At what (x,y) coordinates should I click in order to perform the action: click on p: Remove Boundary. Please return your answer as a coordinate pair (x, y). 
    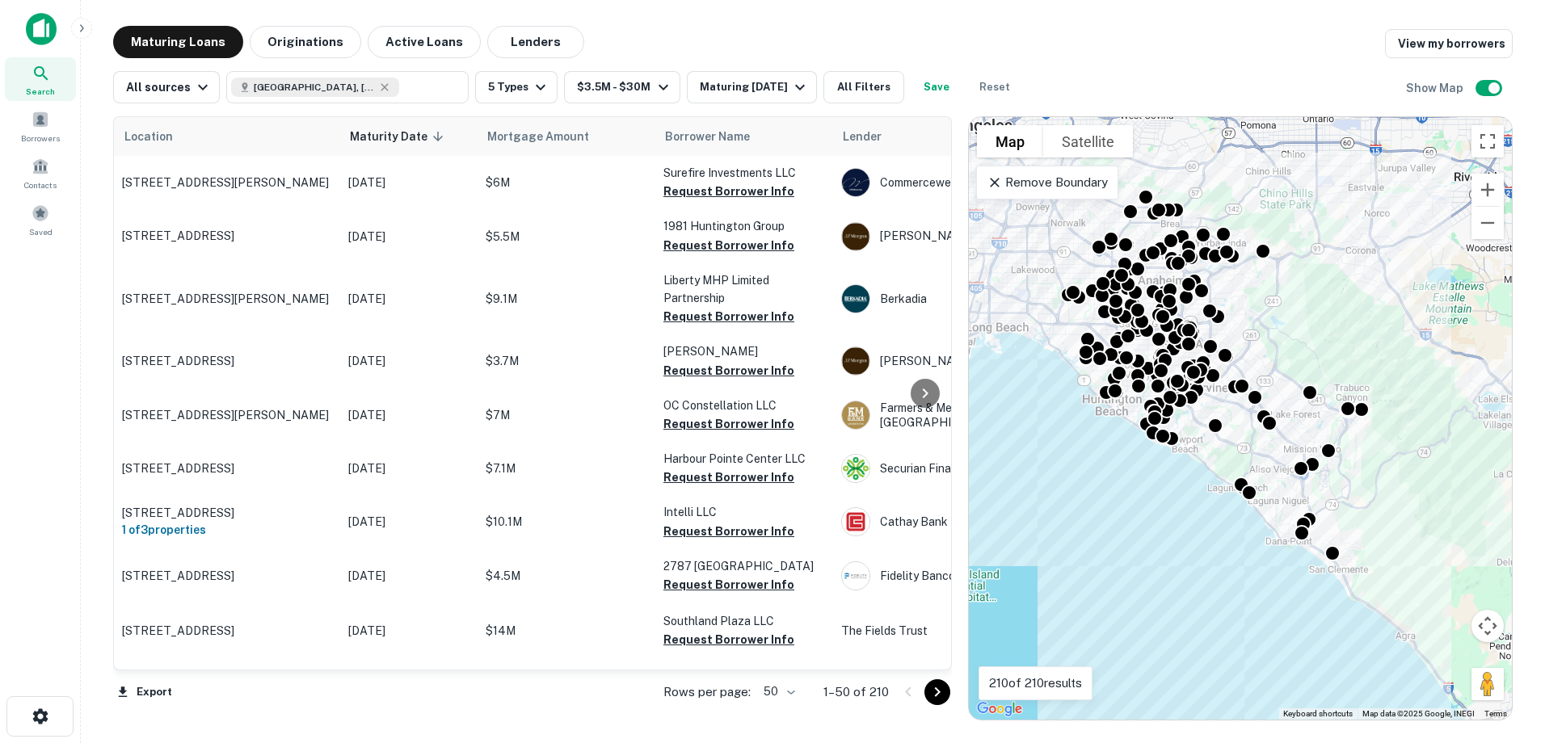
    Looking at the image, I should click on (1047, 183).